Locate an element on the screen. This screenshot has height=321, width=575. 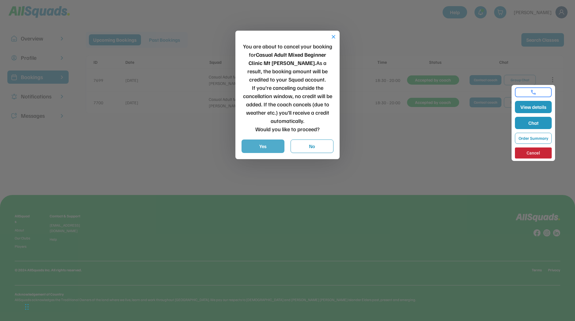
button: Cancel is located at coordinates (533, 153).